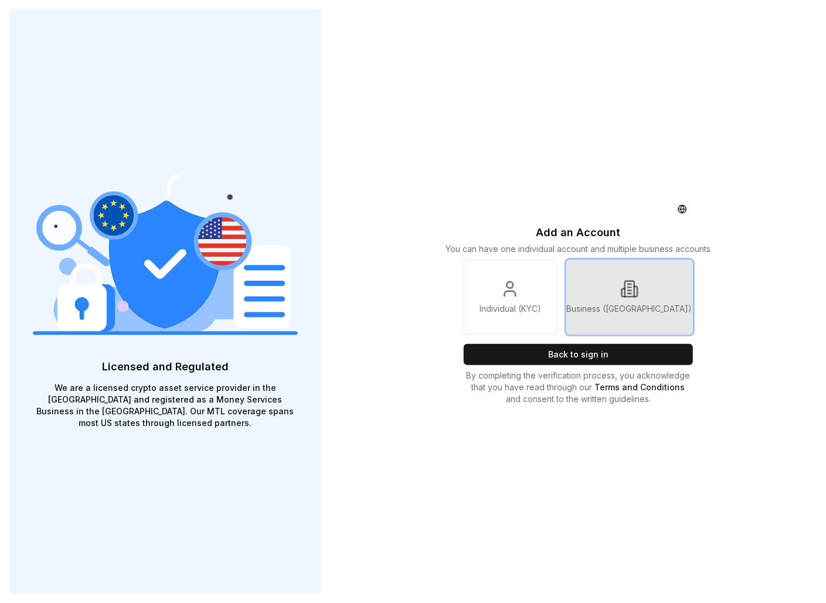  I want to click on p: By completing the verification process, you acknowledge that you have read through our and consen..., so click(578, 388).